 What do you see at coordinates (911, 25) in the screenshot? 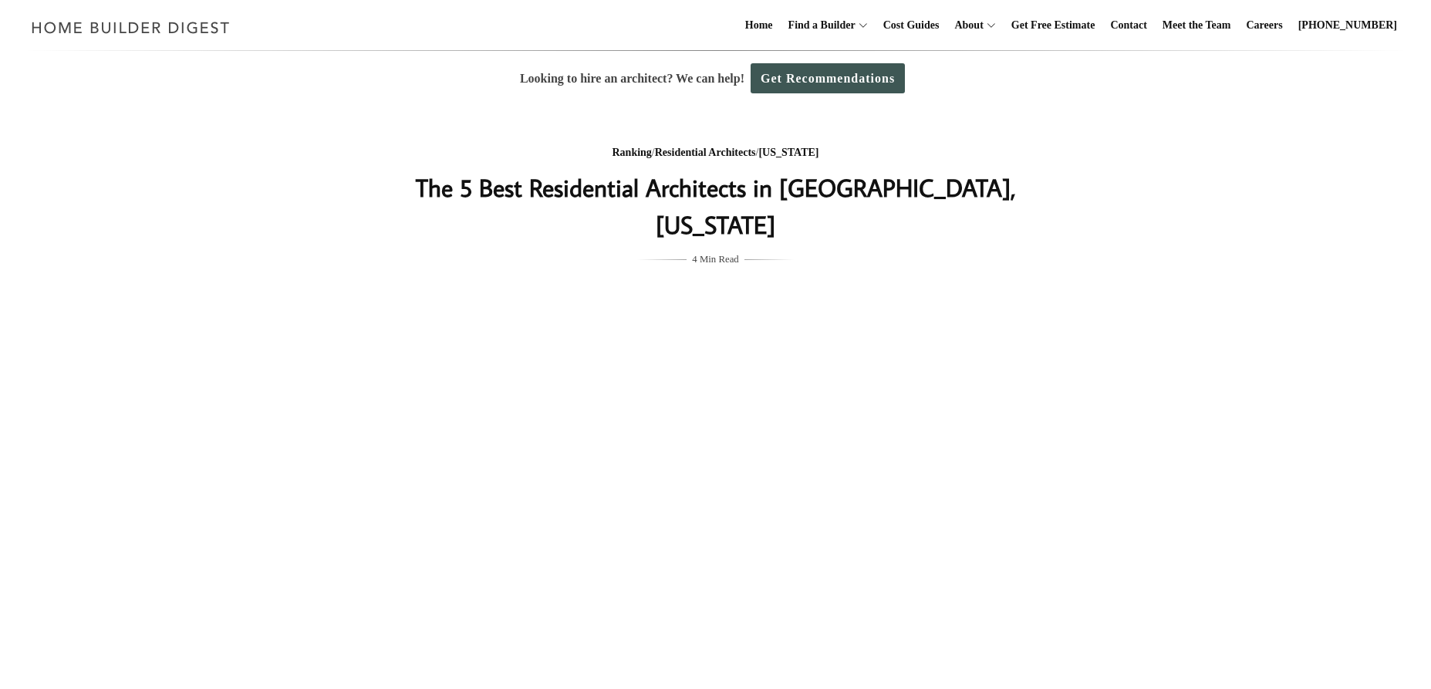
I see `a: Cost Guides` at bounding box center [911, 25].